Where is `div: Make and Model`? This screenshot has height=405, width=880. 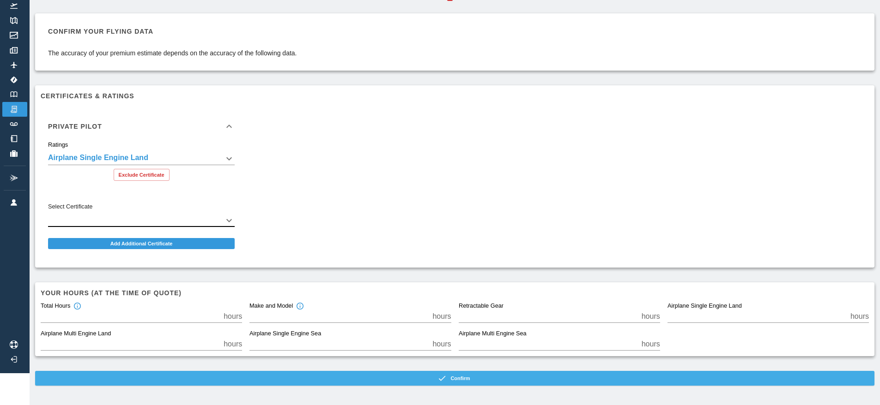
div: Make and Model is located at coordinates (277, 307).